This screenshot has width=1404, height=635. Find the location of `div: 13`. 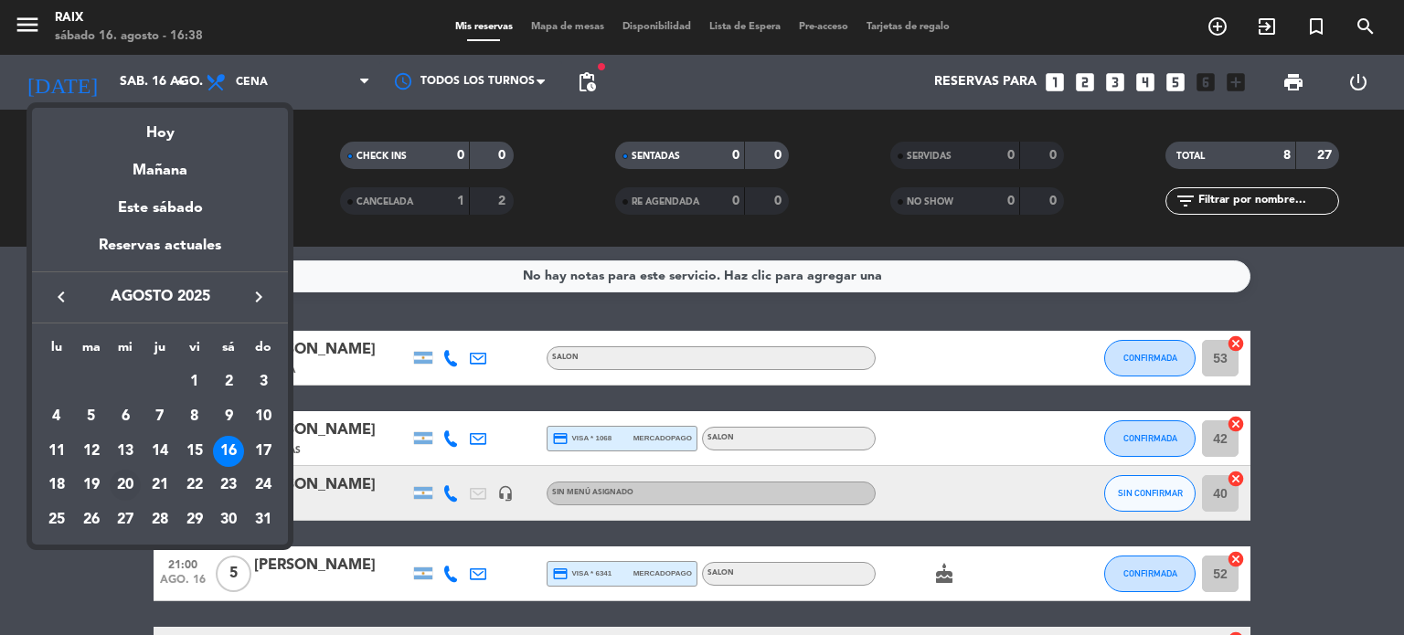

div: 13 is located at coordinates (125, 451).